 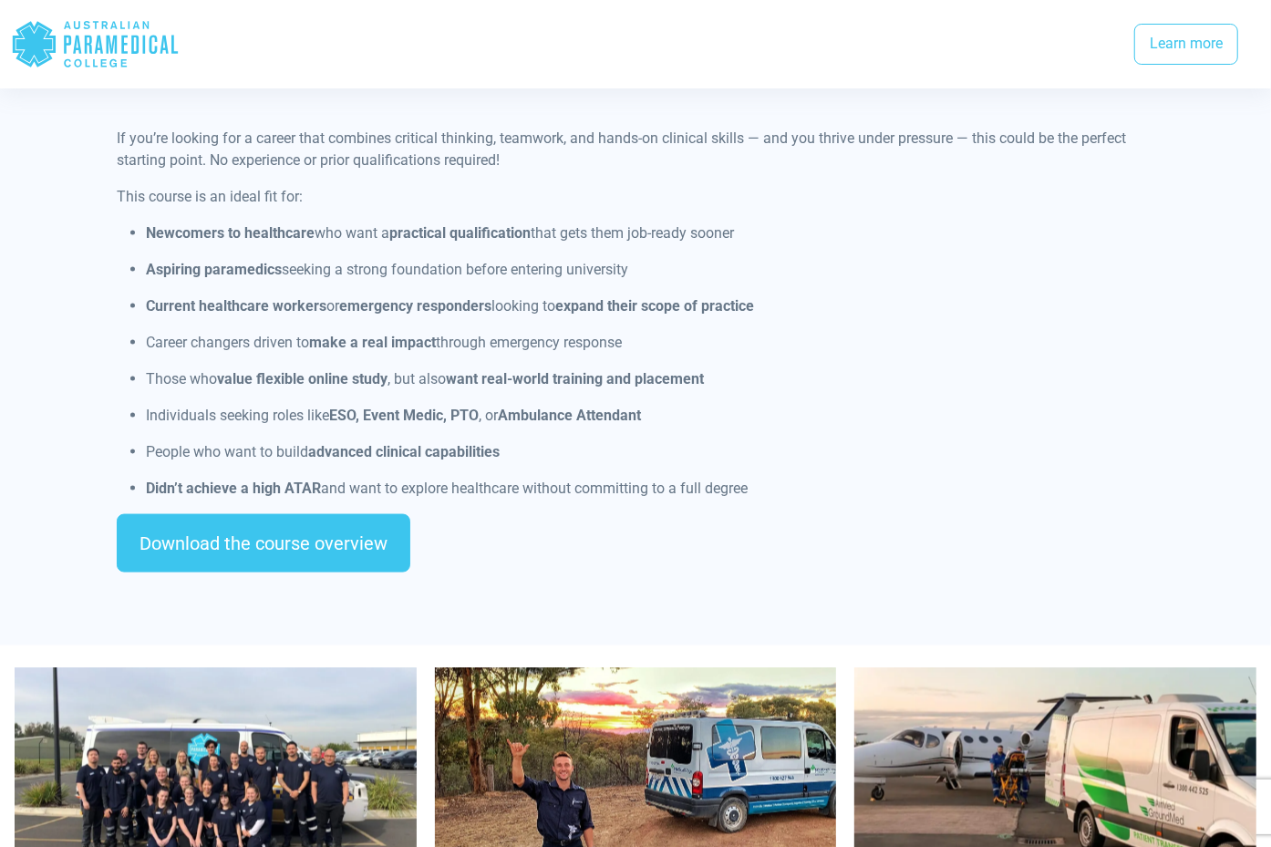 What do you see at coordinates (230, 232) in the screenshot?
I see `strong: Newcomers to healthcare` at bounding box center [230, 232].